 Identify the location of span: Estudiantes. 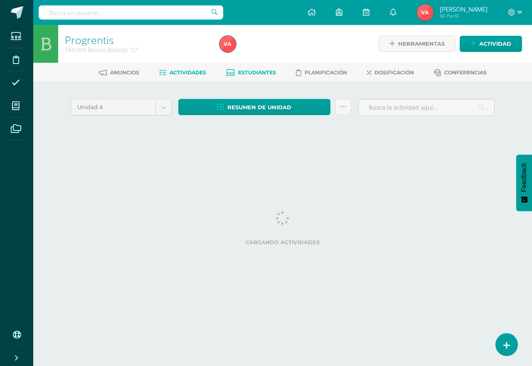
(257, 72).